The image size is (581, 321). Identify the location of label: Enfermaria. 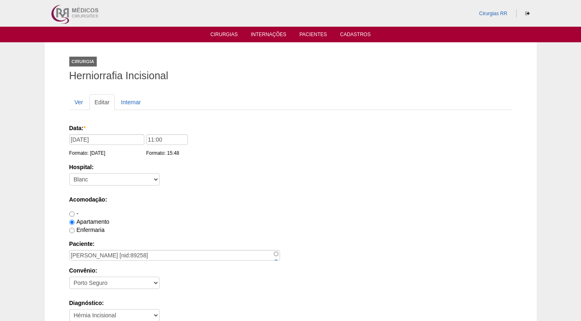
(87, 230).